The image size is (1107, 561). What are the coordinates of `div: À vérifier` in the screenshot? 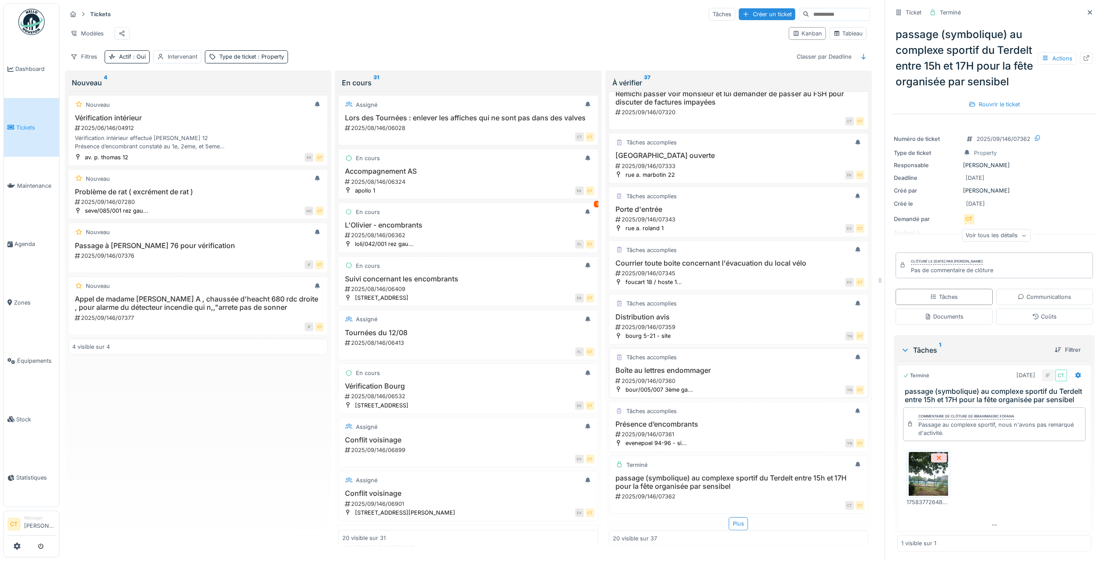 It's located at (739, 83).